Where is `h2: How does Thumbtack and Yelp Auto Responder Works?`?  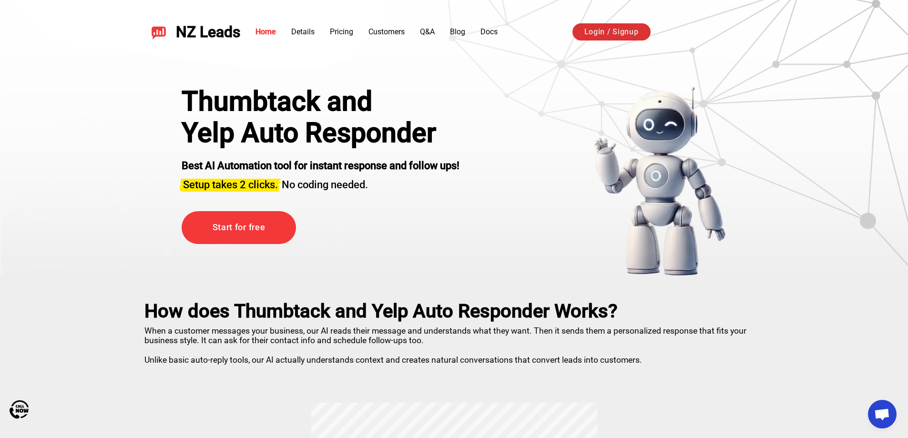 h2: How does Thumbtack and Yelp Auto Responder Works? is located at coordinates (454, 311).